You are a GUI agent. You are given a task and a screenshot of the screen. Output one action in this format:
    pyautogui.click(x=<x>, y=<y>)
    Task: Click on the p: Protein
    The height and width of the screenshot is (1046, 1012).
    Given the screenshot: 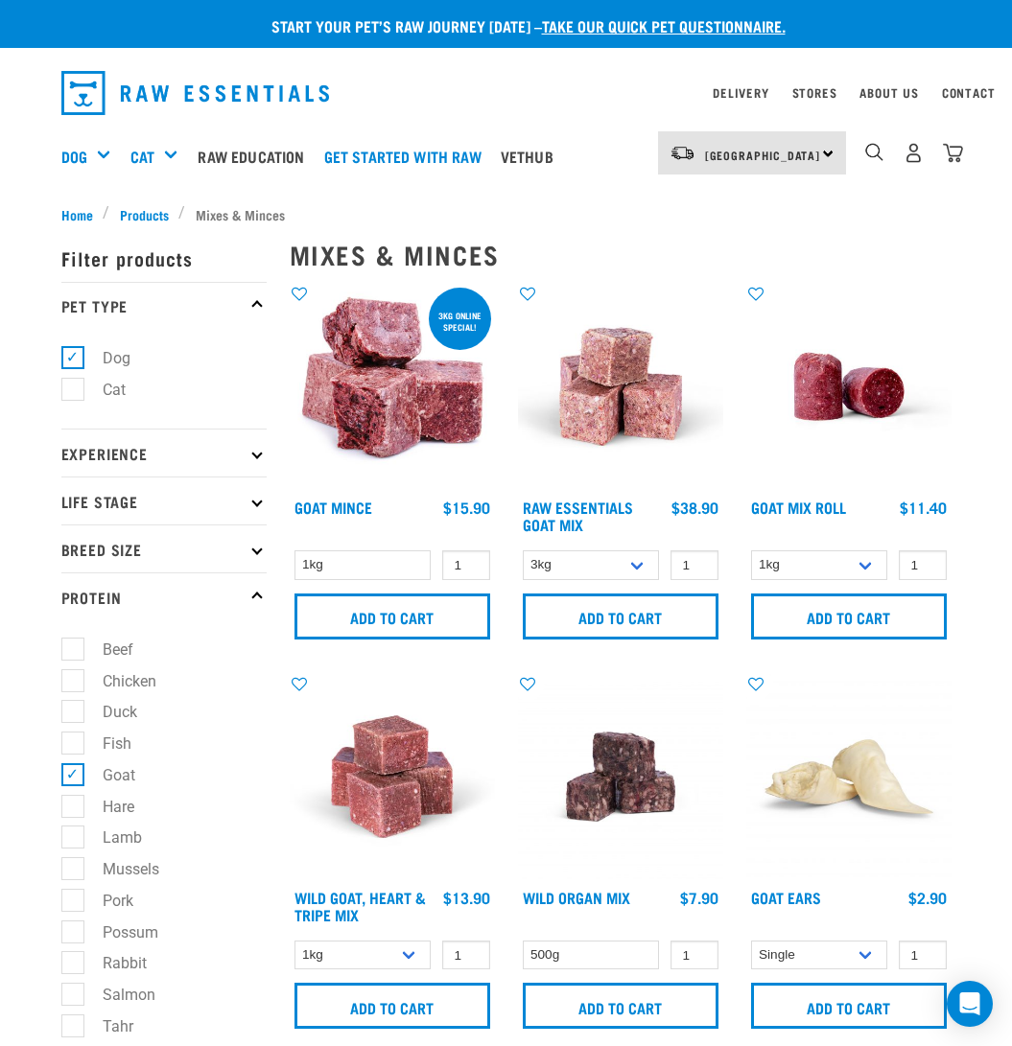 What is the action you would take?
    pyautogui.click(x=164, y=597)
    